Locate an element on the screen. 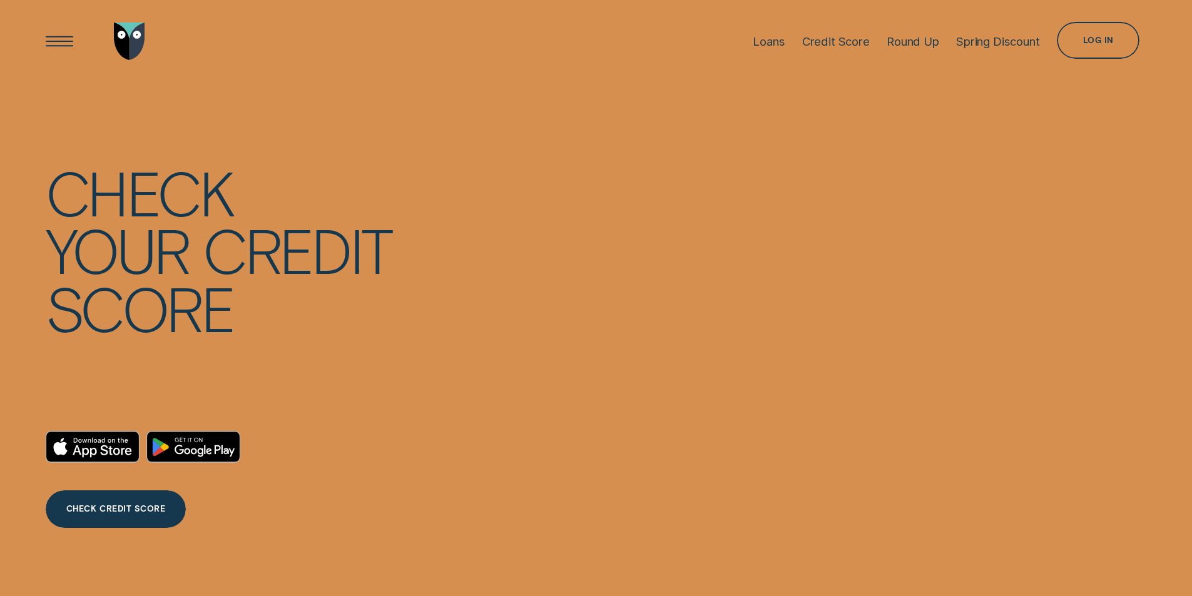 Image resolution: width=1192 pixels, height=596 pixels. div: Check your credit score is located at coordinates (218, 250).